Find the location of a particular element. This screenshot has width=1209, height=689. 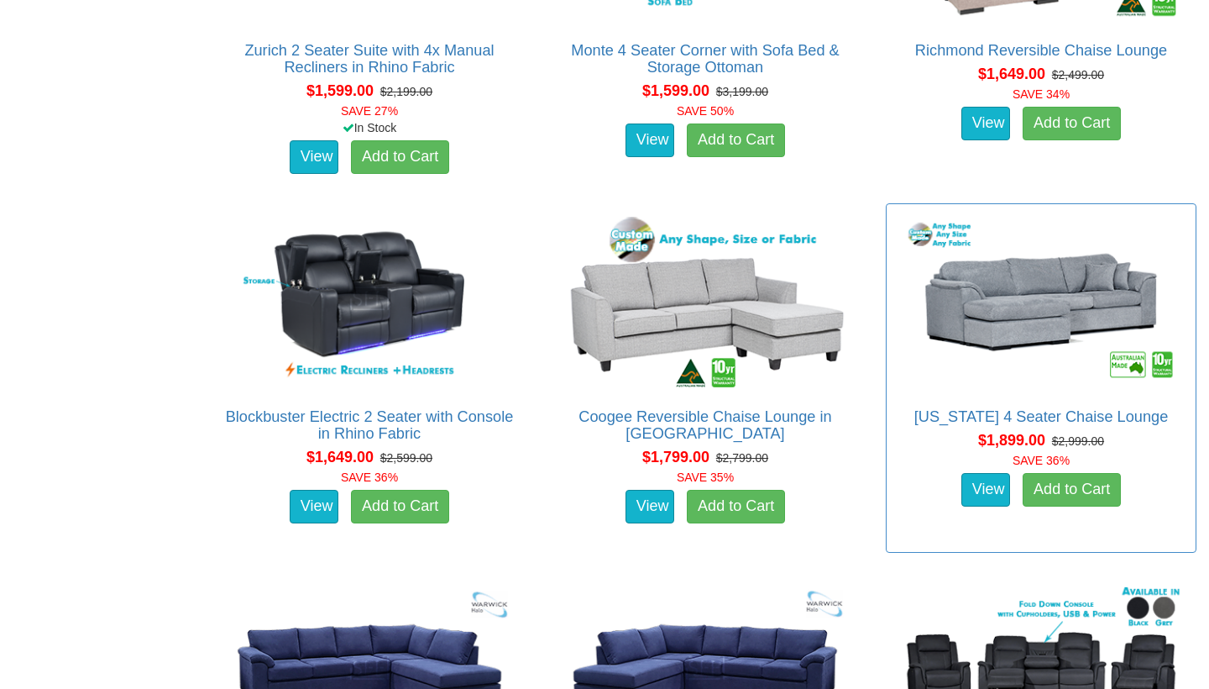

font: SAVE 27% is located at coordinates (369, 111).